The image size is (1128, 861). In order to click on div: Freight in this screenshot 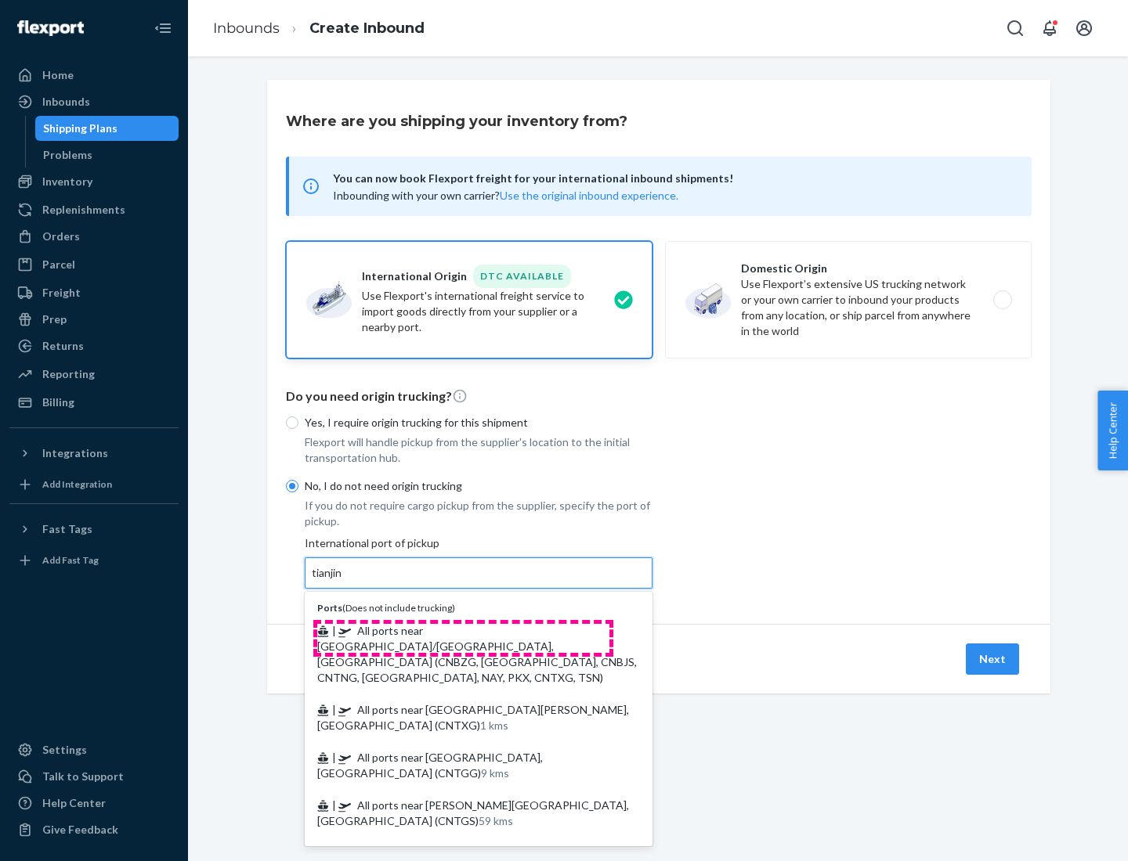, I will do `click(61, 293)`.